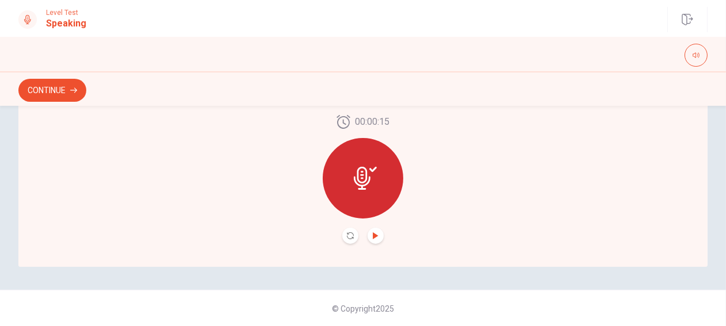 The width and height of the screenshot is (726, 326). Describe the element at coordinates (376, 236) in the screenshot. I see `button: Play Audio` at that location.